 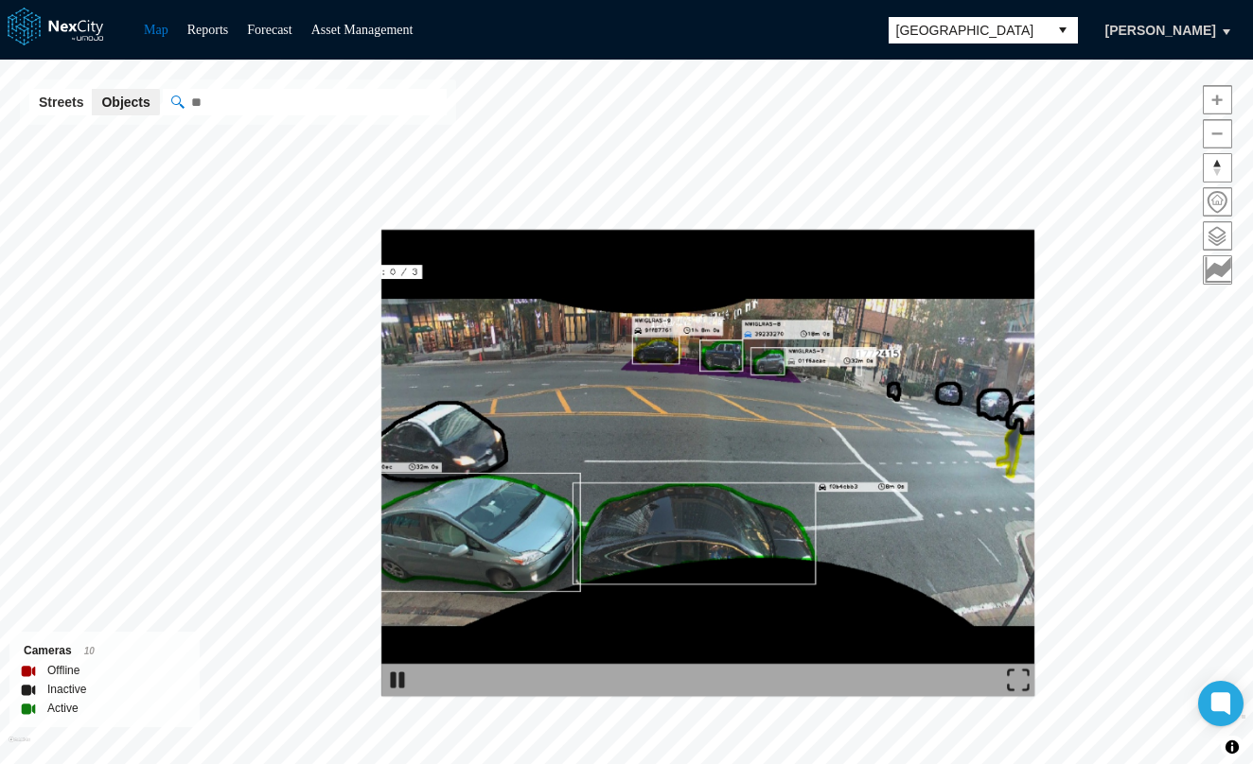 What do you see at coordinates (1217, 99) in the screenshot?
I see `span: Zoom in` at bounding box center [1217, 99].